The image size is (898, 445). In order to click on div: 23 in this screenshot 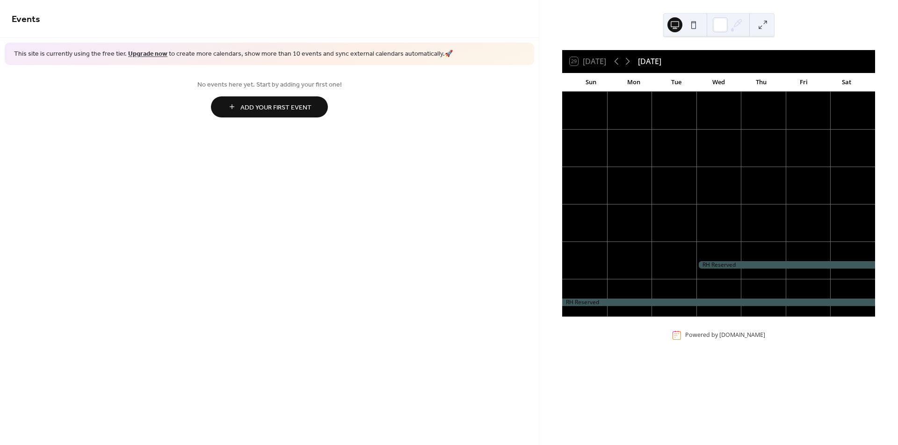, I will do `click(659, 212)`.